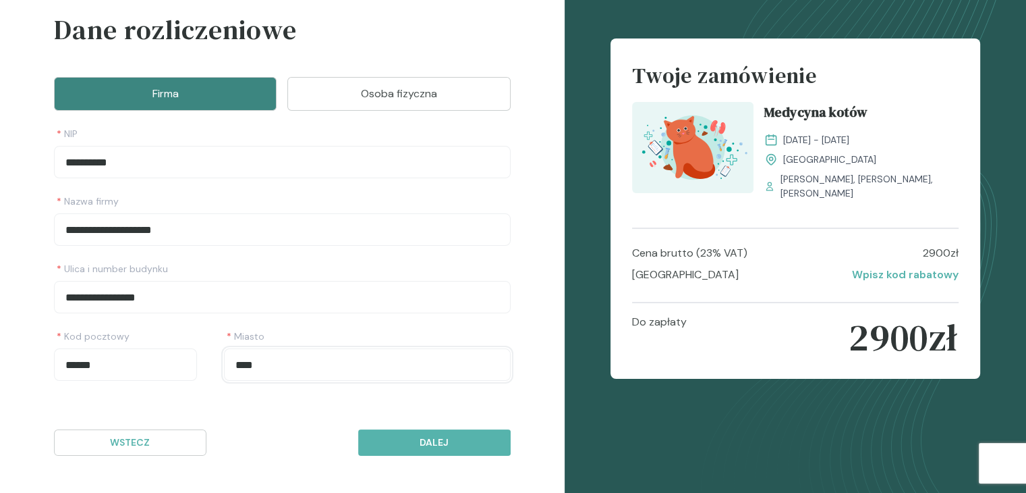  I want to click on p: Firma, so click(165, 94).